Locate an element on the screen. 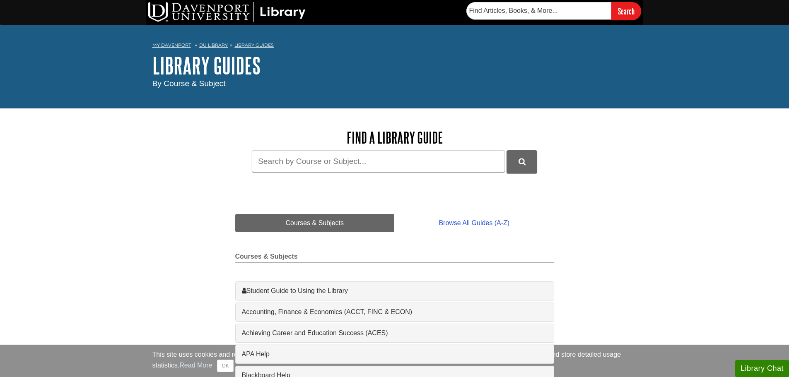  a: APA Help is located at coordinates (395, 354).